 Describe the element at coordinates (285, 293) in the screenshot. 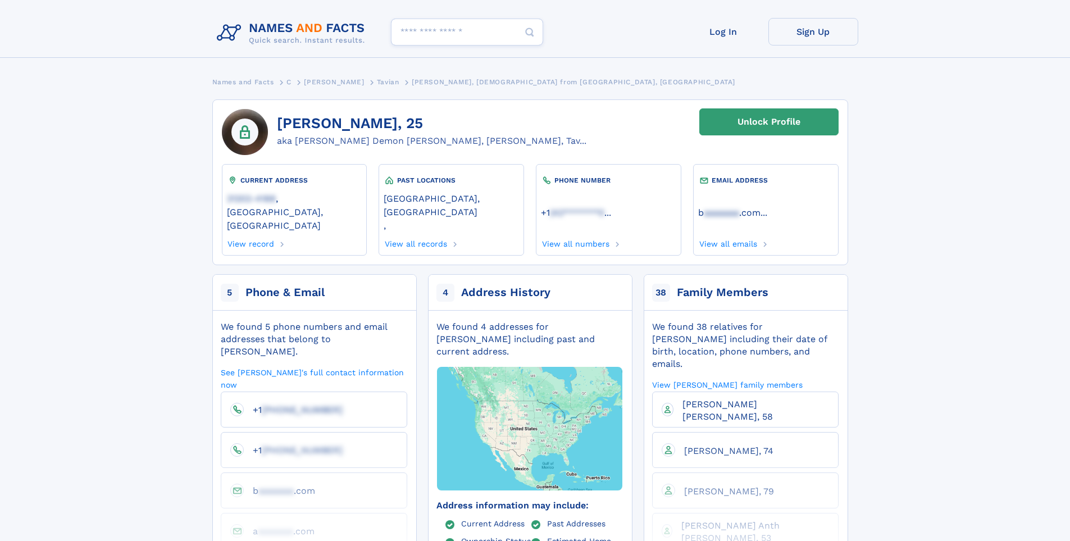

I see `div: Phone & Email` at that location.